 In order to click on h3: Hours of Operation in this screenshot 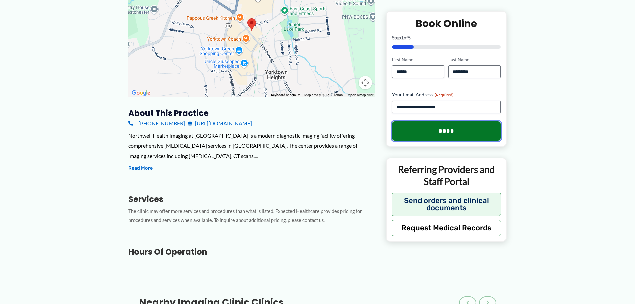, I will do `click(252, 251)`.